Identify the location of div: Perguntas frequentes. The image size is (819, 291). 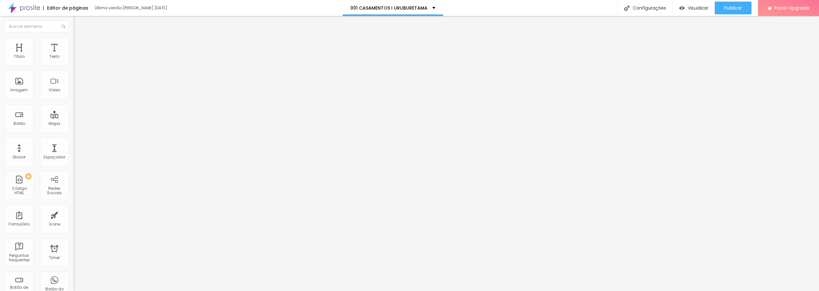
(19, 258).